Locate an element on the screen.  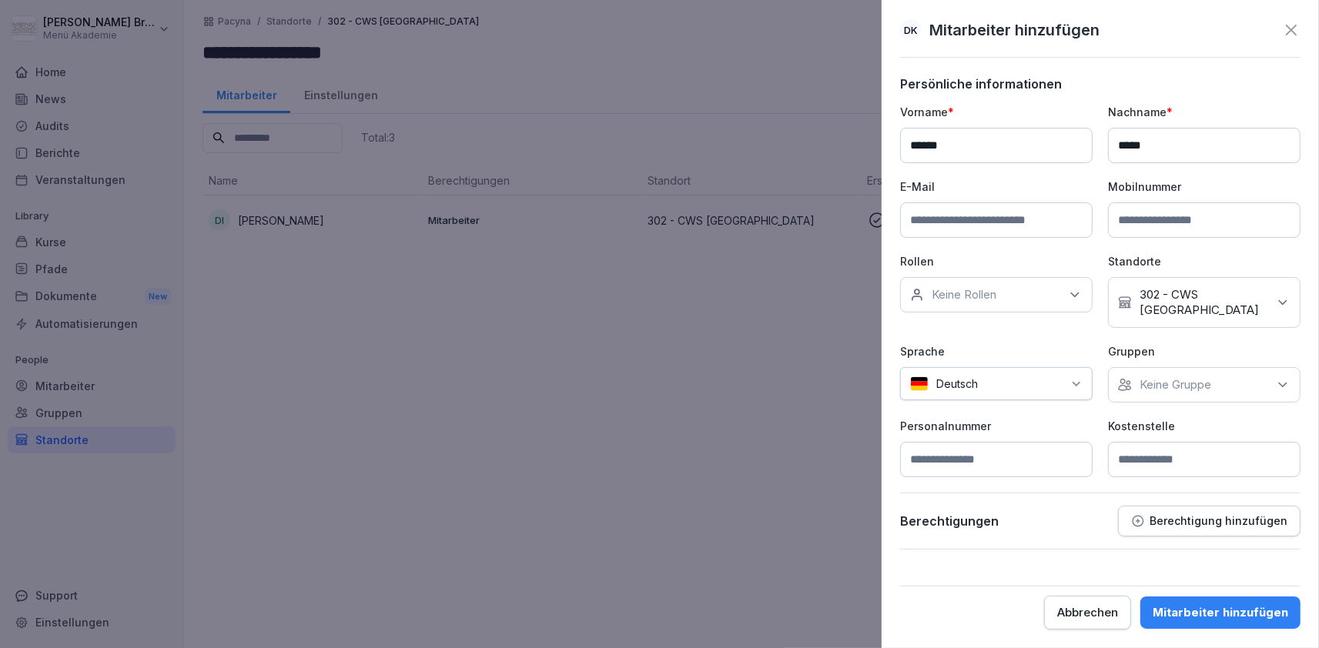
div: DK is located at coordinates (911, 30).